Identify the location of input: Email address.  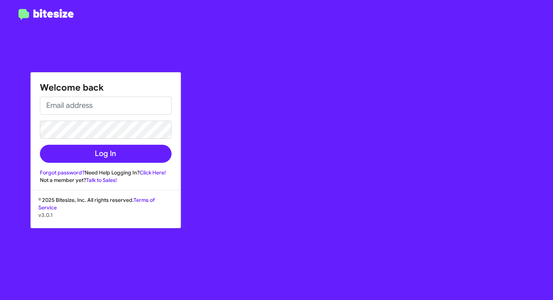
(106, 106).